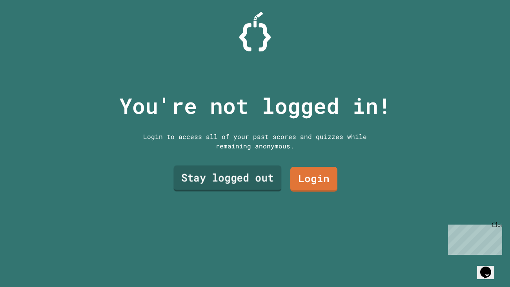 The height and width of the screenshot is (287, 510). Describe the element at coordinates (255, 31) in the screenshot. I see `img: Logo.svg` at that location.